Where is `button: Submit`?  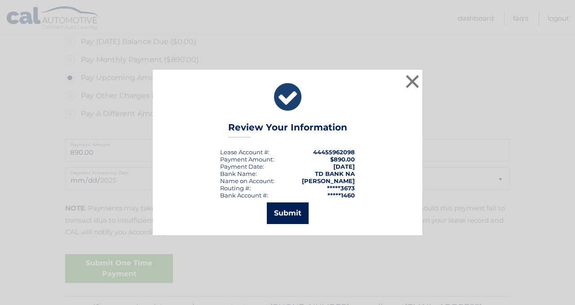
button: Submit is located at coordinates (288, 213).